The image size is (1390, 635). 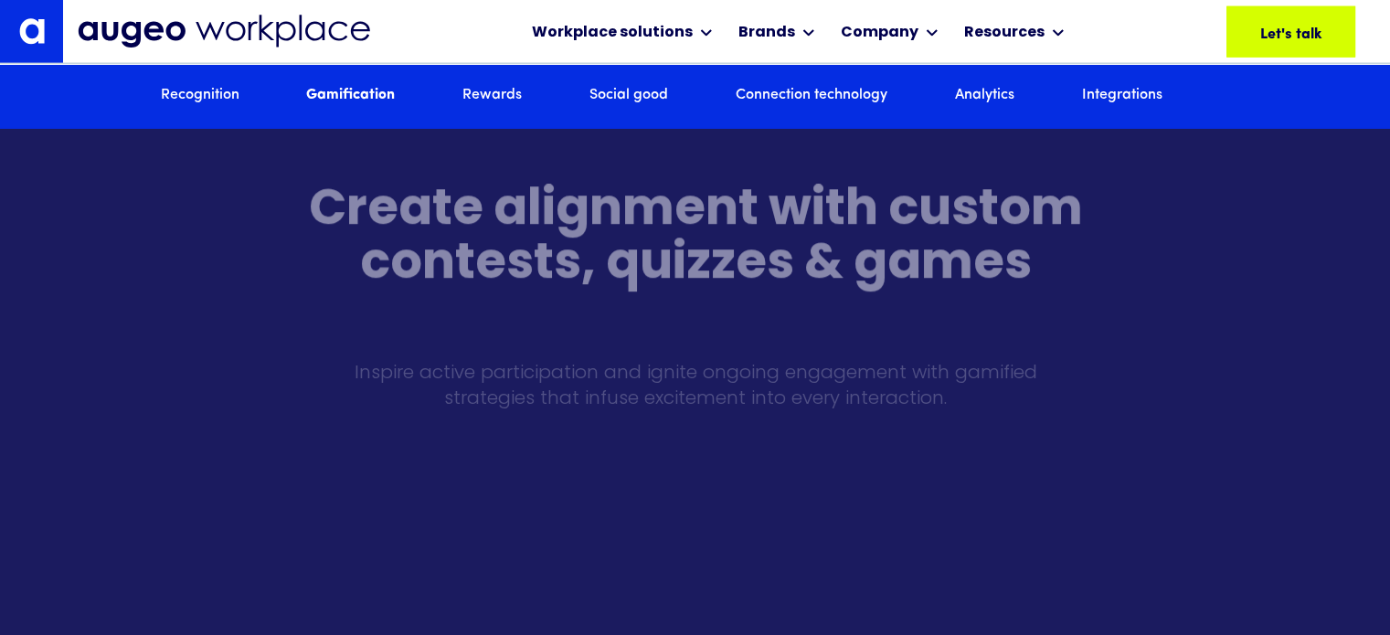 I want to click on div: Resources, so click(x=1004, y=33).